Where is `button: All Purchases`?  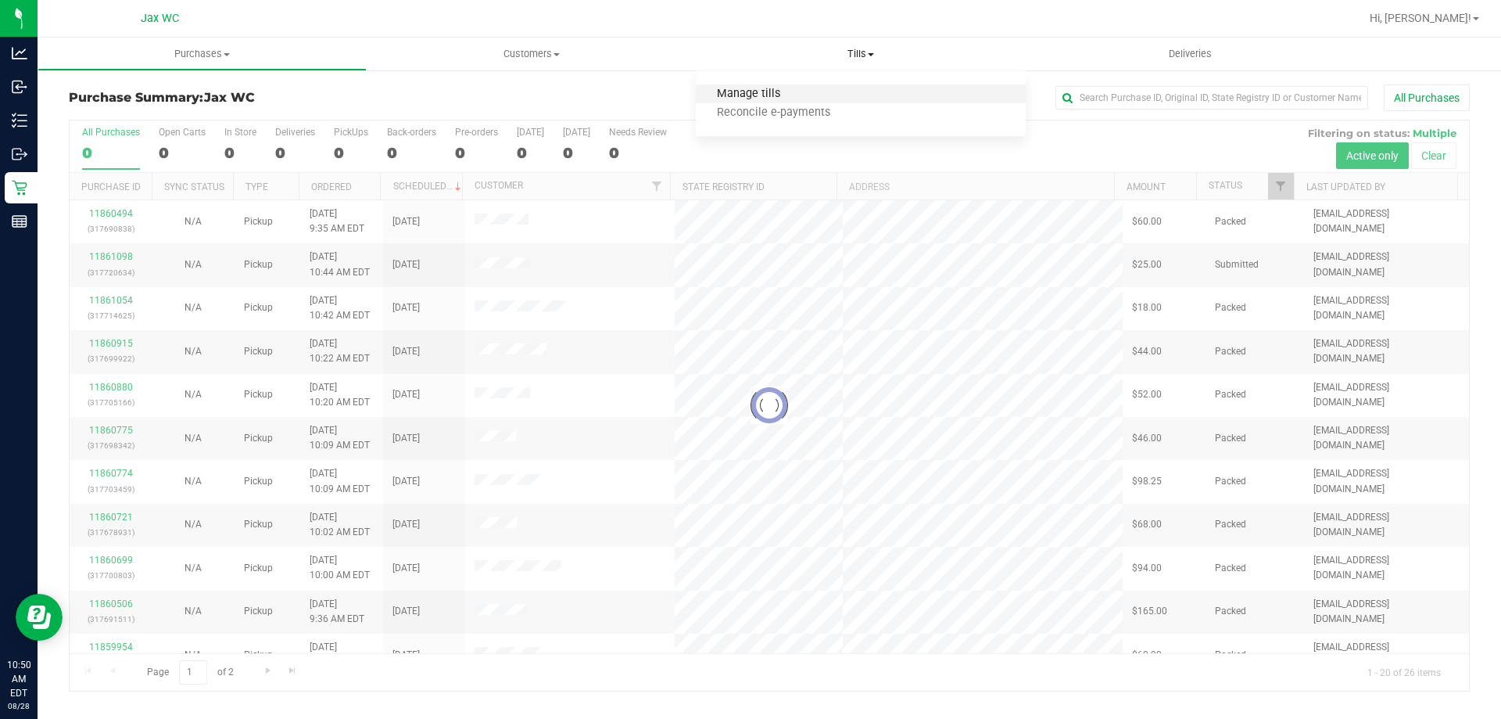 button: All Purchases is located at coordinates (1427, 98).